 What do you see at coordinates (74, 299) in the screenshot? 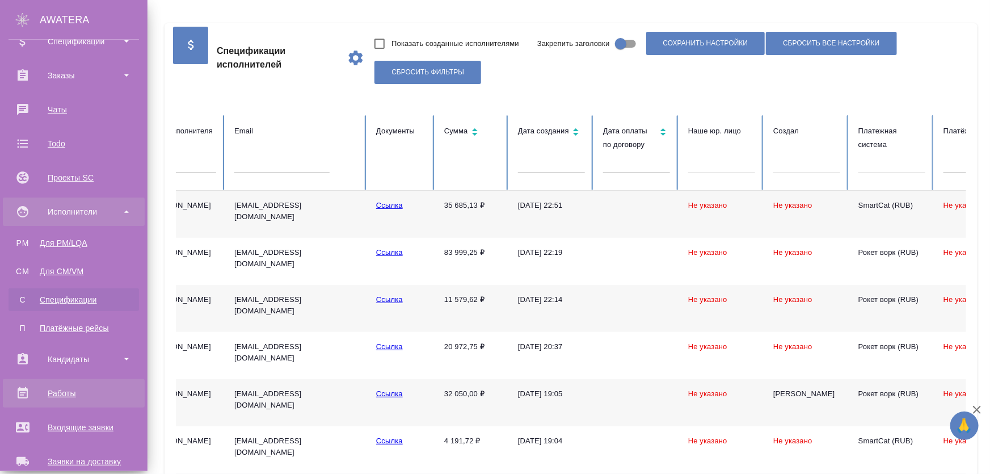
I see `a: ССпецификации` at bounding box center [74, 299].